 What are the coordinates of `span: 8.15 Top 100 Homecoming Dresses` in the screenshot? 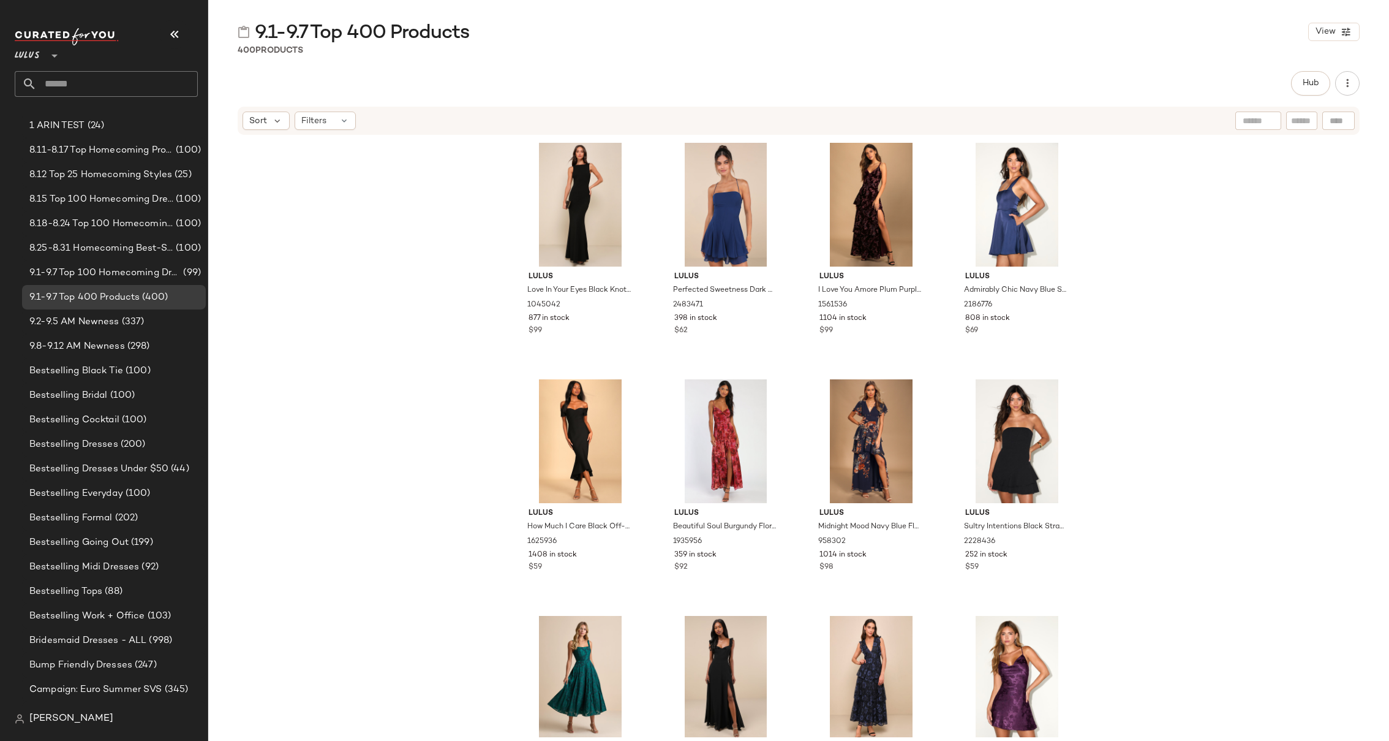 It's located at (101, 199).